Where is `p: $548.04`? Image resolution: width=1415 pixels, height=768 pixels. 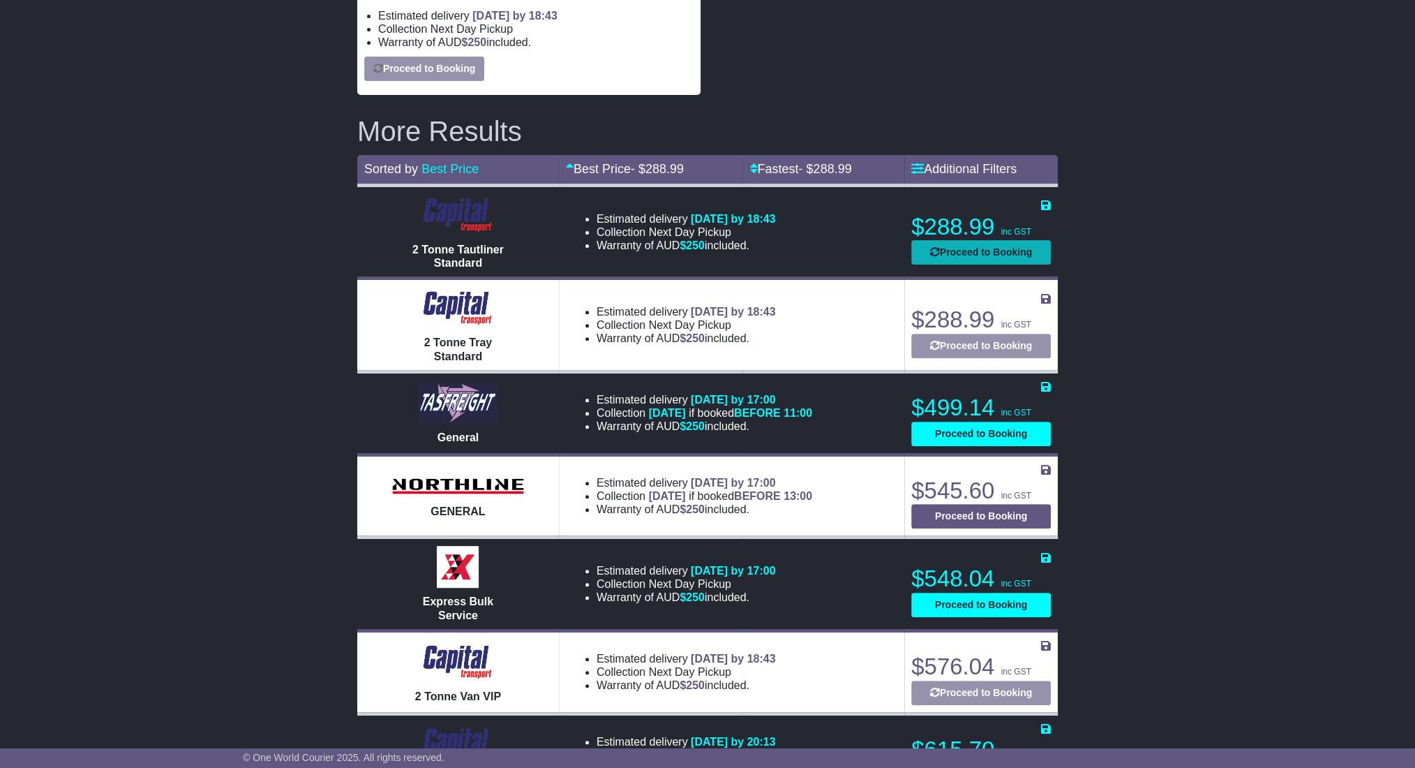
p: $548.04 is located at coordinates (981, 578).